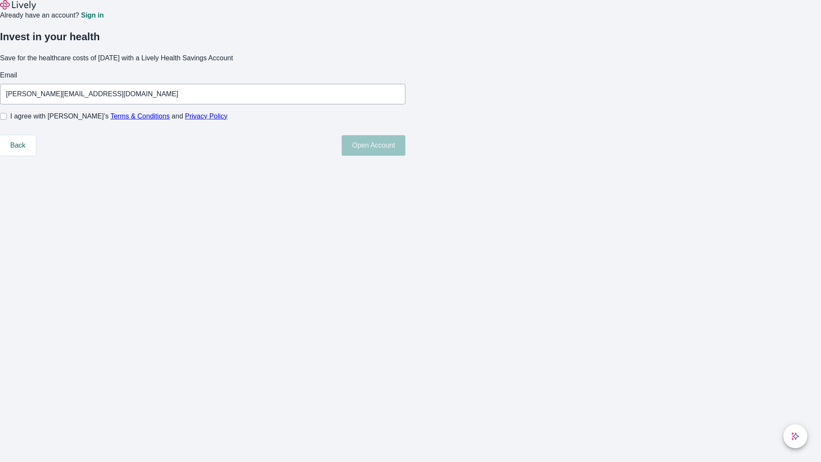 This screenshot has height=462, width=821. I want to click on div: Sign in, so click(92, 15).